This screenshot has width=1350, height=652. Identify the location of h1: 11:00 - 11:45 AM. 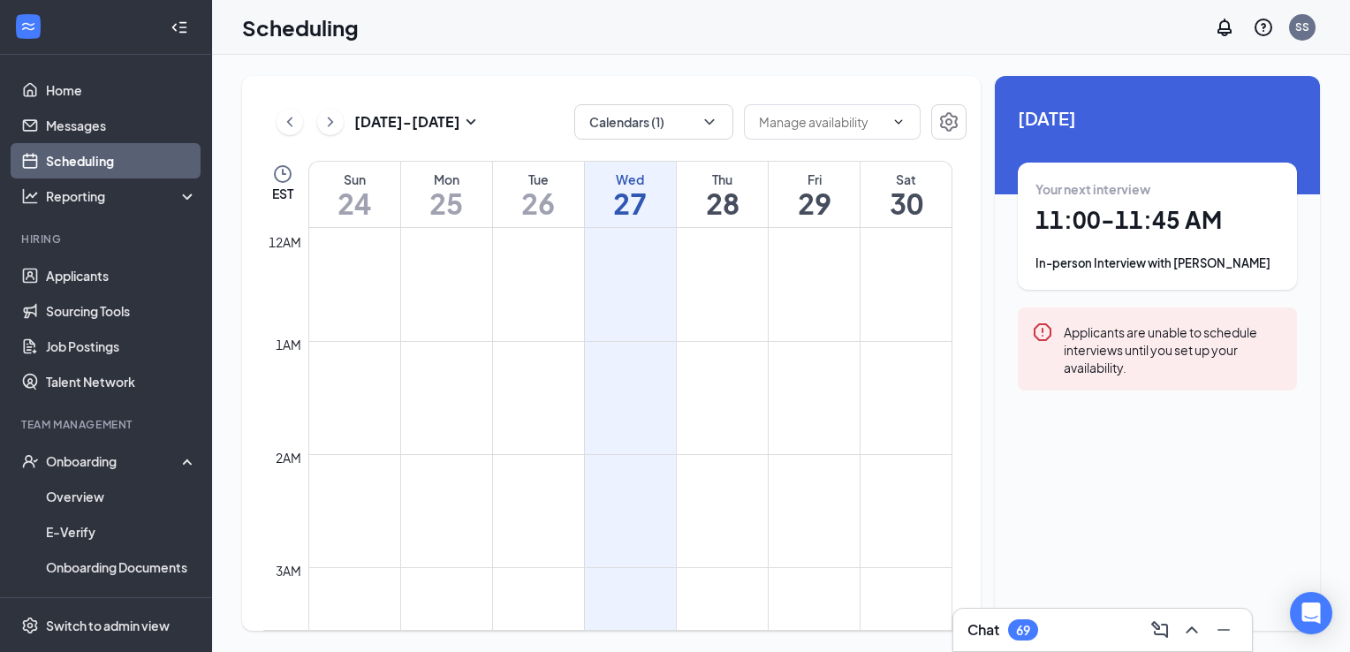
(1158, 220).